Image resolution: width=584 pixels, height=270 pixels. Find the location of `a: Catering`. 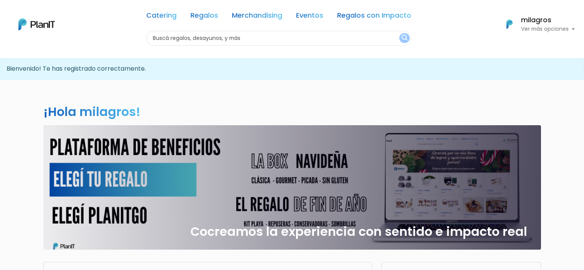

a: Catering is located at coordinates (161, 17).